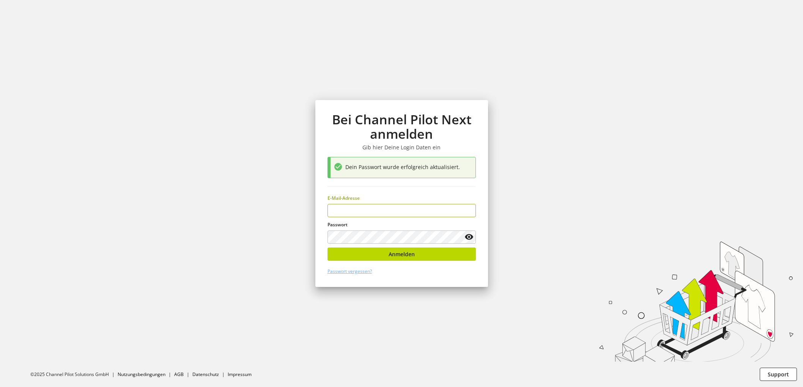 The width and height of the screenshot is (803, 387). What do you see at coordinates (778, 375) in the screenshot?
I see `button: Support` at bounding box center [778, 375].